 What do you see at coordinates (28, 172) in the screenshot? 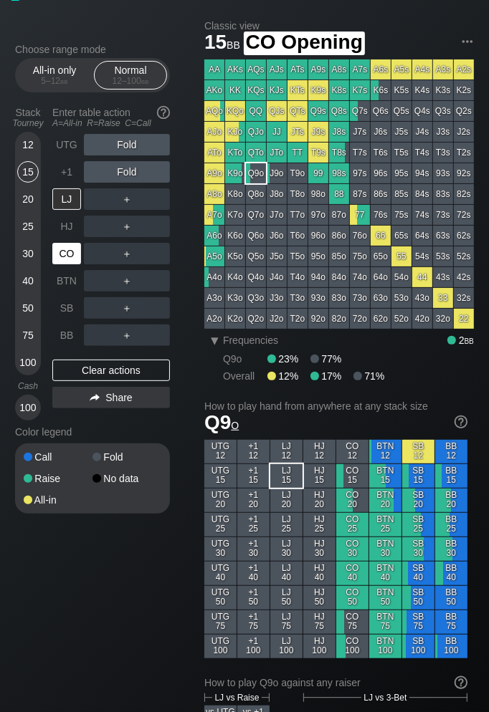
I see `div: 15` at bounding box center [28, 172].